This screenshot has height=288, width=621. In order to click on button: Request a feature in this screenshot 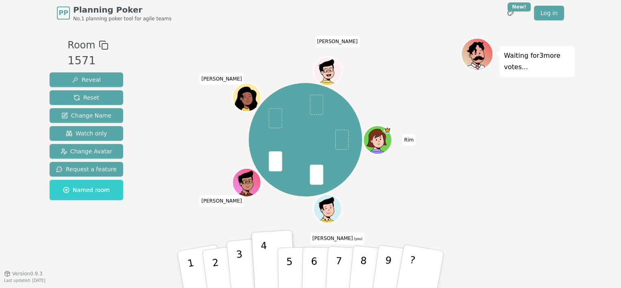, I will do `click(86, 169)`.